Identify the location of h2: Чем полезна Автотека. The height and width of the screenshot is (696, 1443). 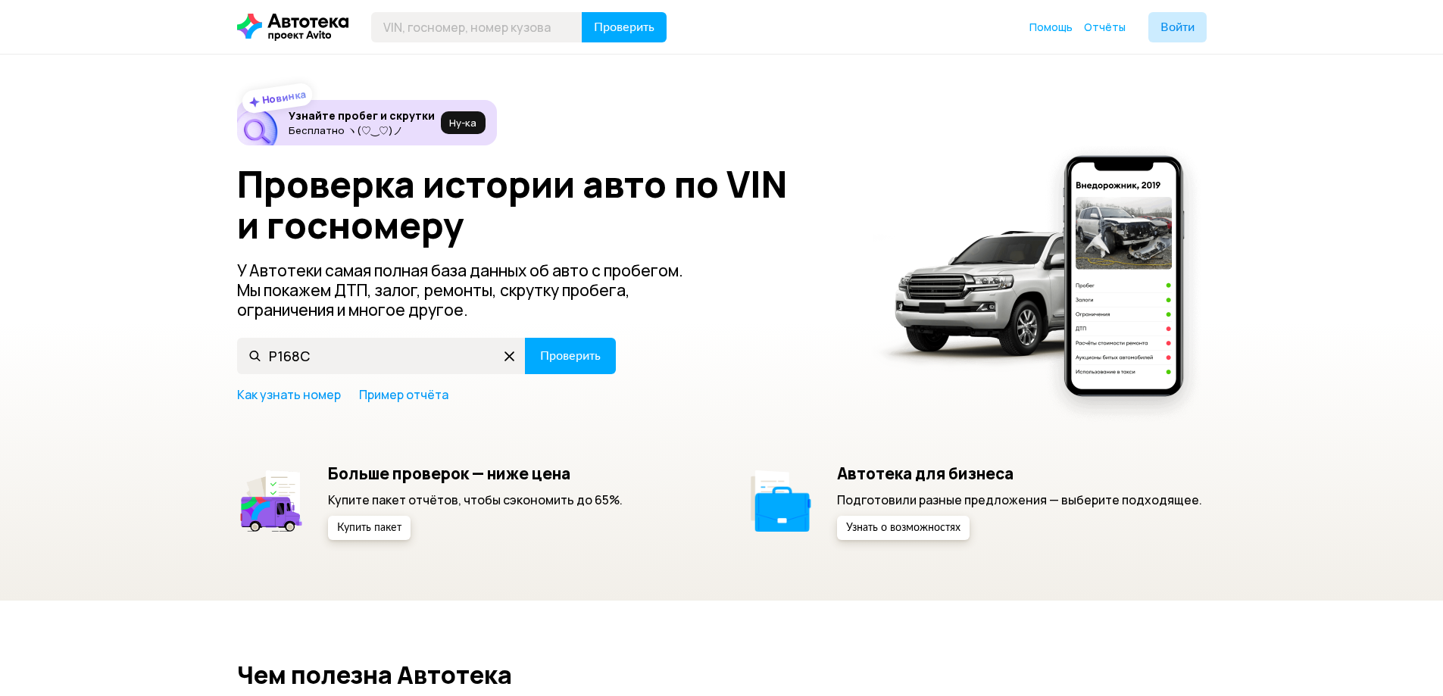
(722, 675).